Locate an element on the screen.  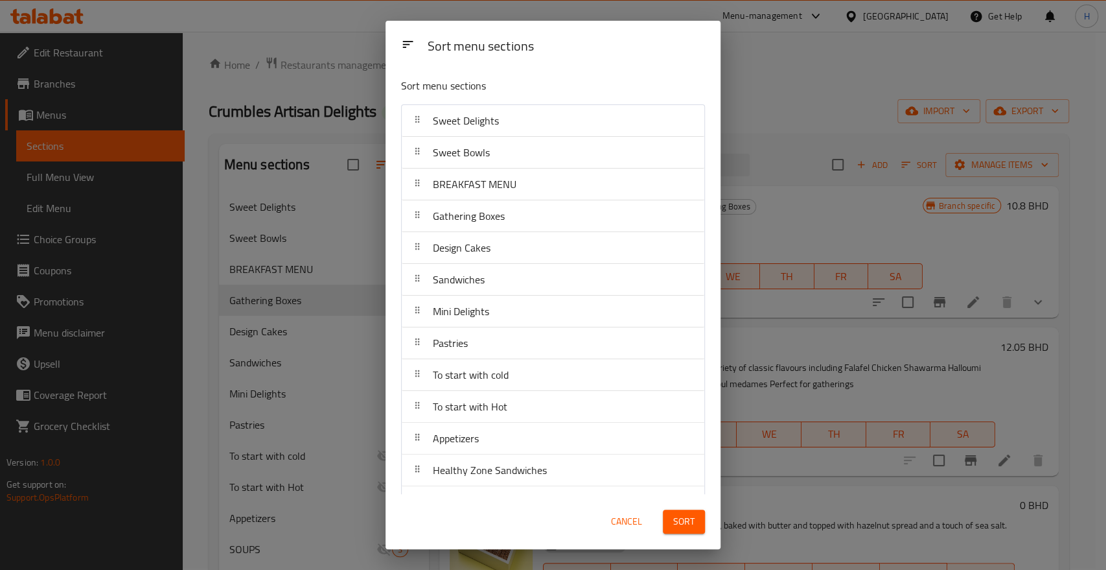
p: Sort menu sections is located at coordinates (522, 86).